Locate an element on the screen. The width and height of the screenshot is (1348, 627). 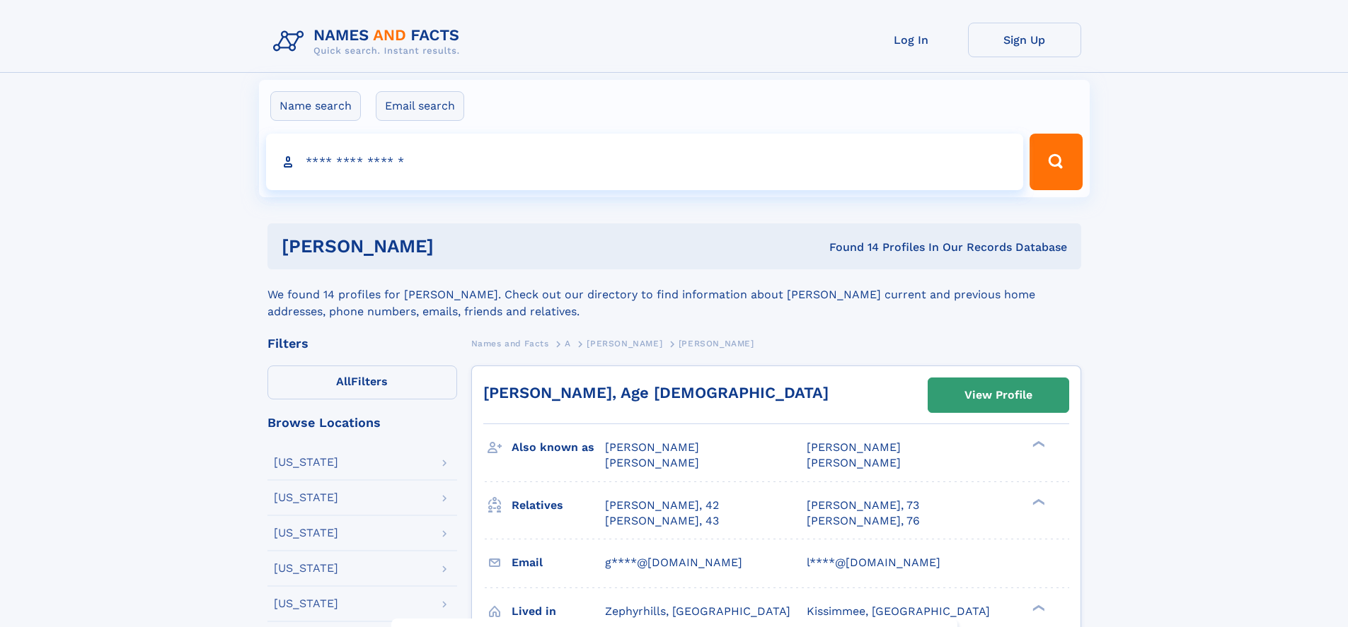
span: All is located at coordinates (343, 381).